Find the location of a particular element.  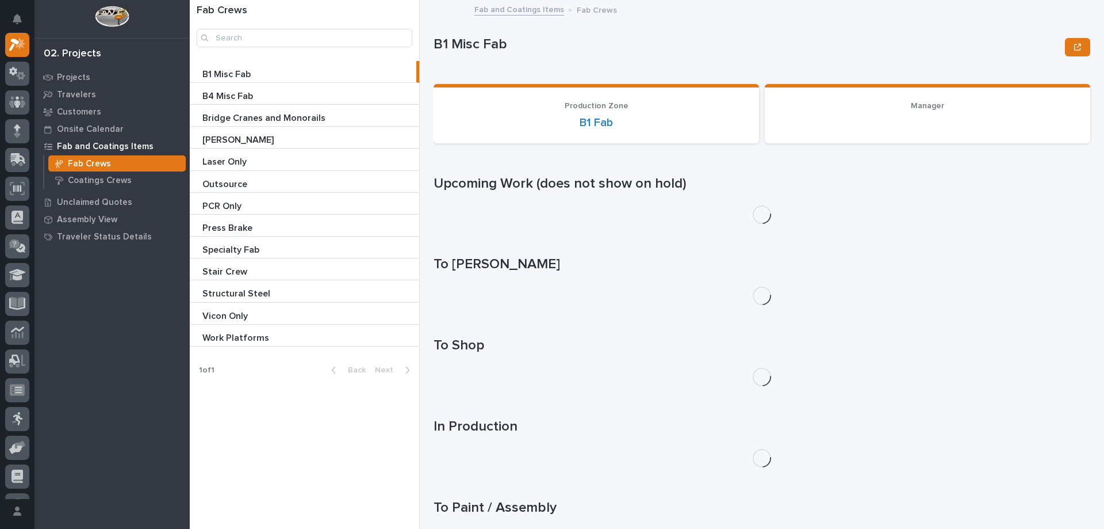

a: Bridge Cranes and MonorailsBridge Cranes and Monorails is located at coordinates (304, 116).